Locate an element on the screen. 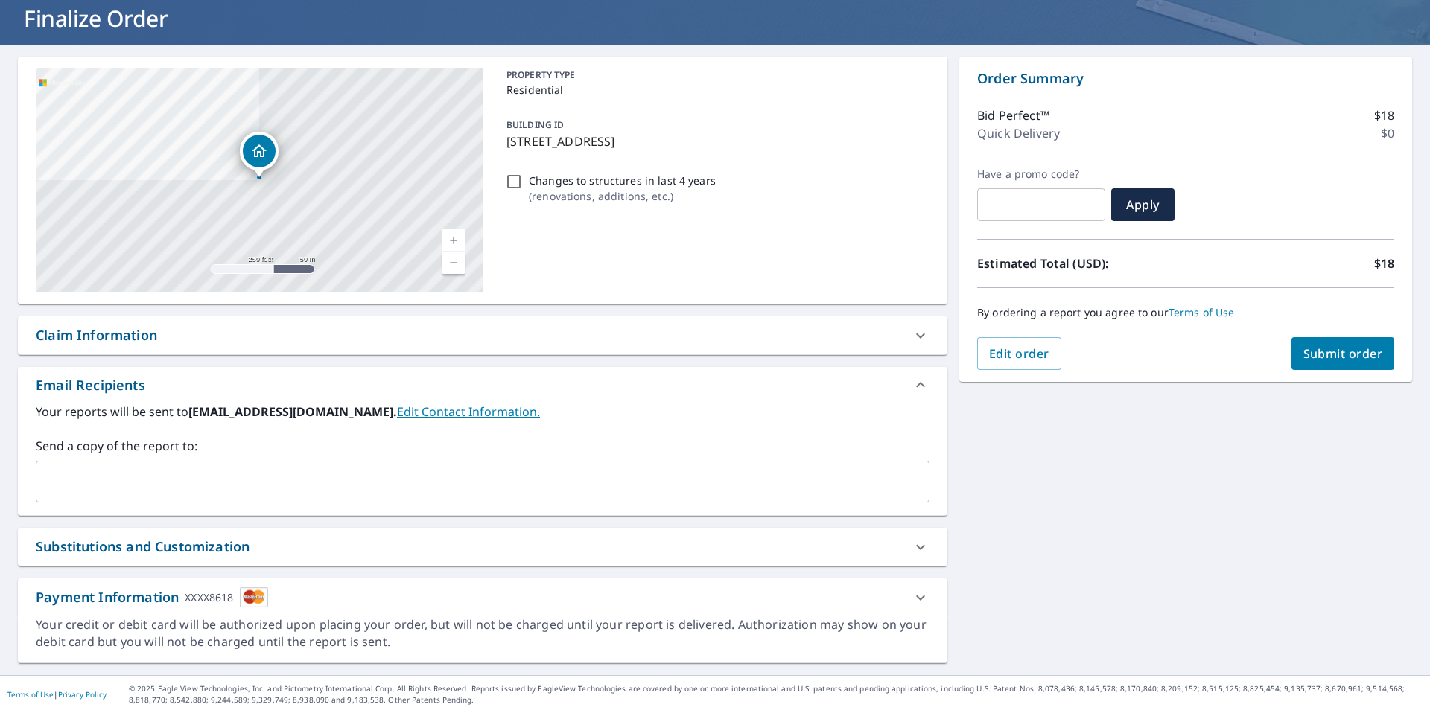  p: Order Summary is located at coordinates (1185, 78).